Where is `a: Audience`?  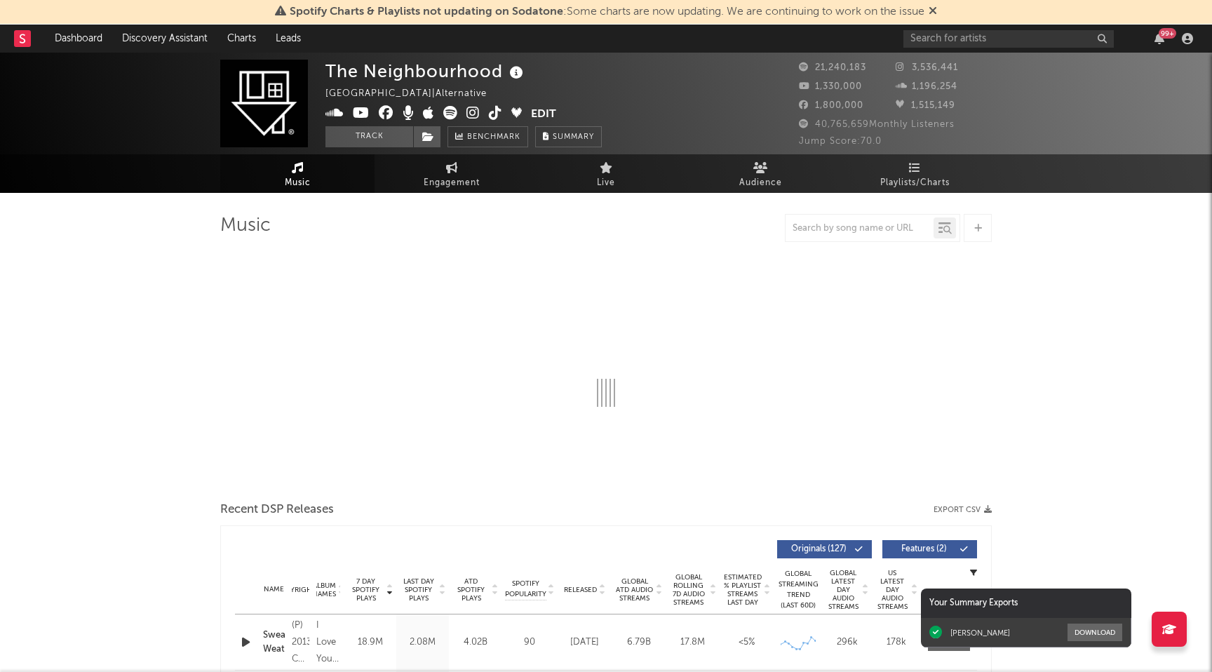
a: Audience is located at coordinates (760, 173).